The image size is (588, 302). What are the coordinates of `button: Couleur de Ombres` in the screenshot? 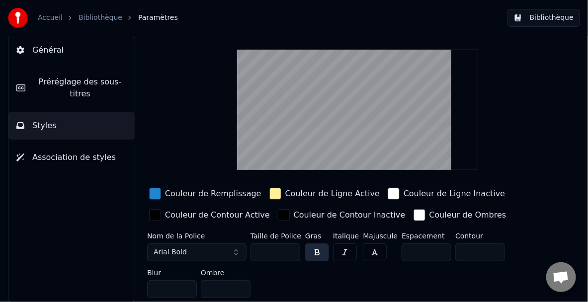 It's located at (459, 215).